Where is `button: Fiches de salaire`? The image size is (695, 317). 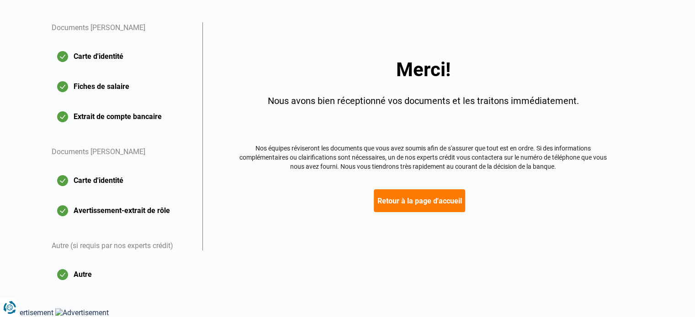 button: Fiches de salaire is located at coordinates (121, 87).